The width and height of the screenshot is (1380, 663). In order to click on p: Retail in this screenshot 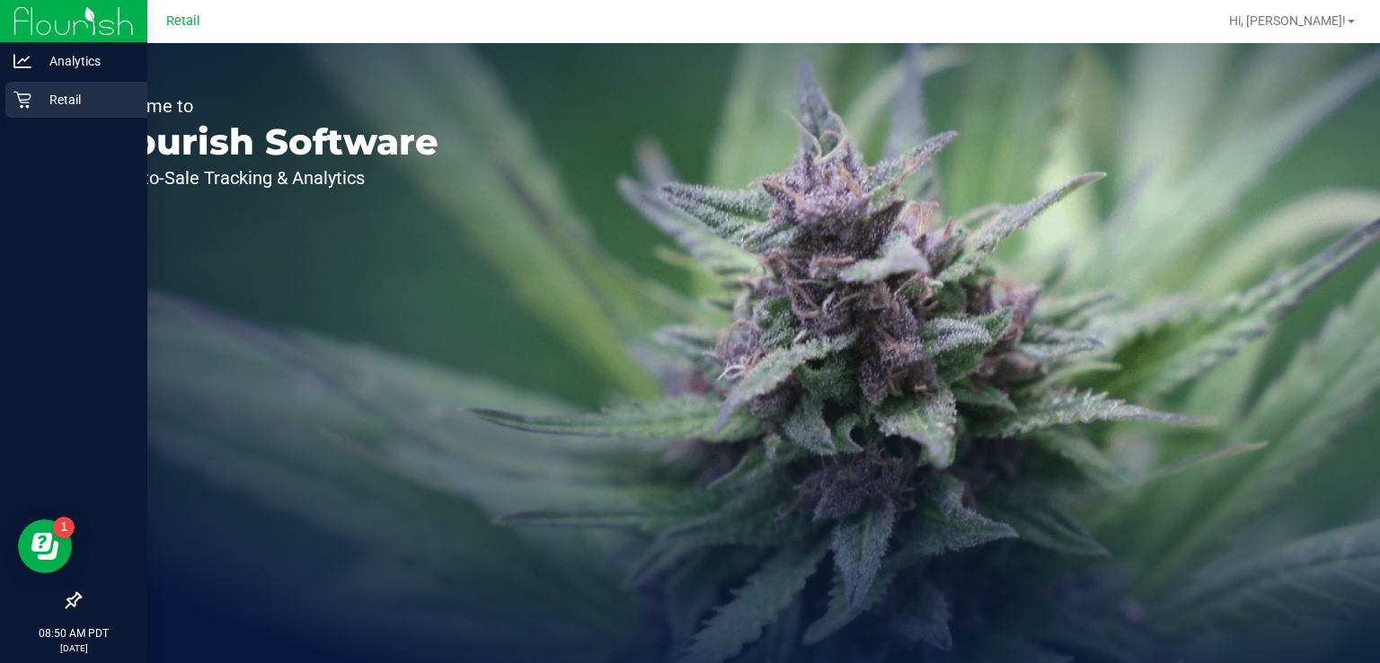, I will do `click(85, 100)`.